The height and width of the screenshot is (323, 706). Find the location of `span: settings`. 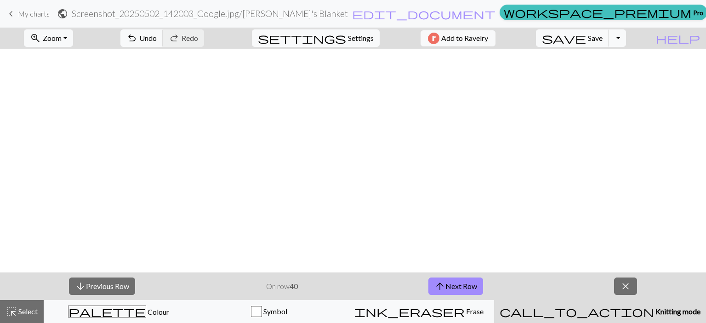

span: settings is located at coordinates (302, 38).